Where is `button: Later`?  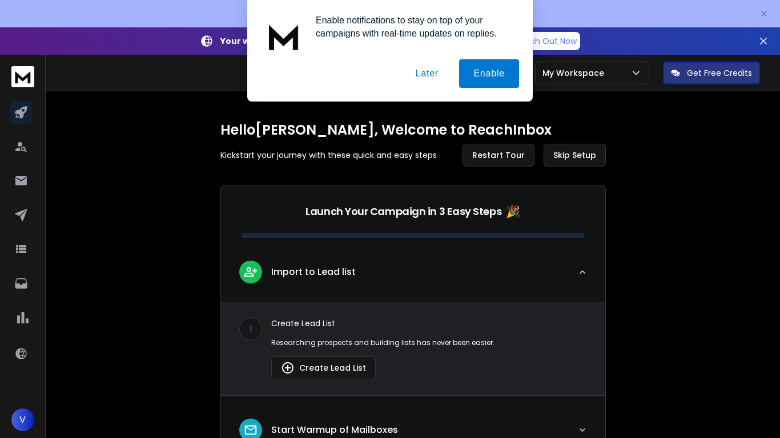 button: Later is located at coordinates (426, 74).